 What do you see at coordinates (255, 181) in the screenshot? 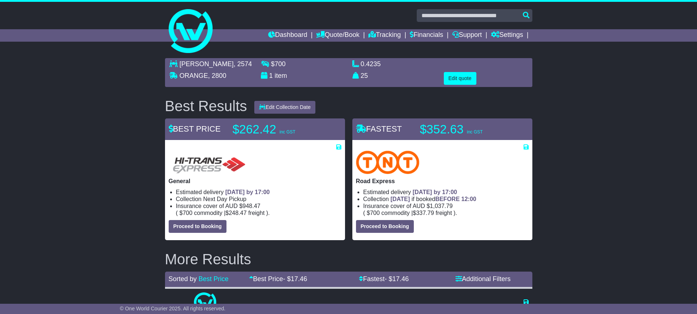
I see `p: General` at bounding box center [255, 181].